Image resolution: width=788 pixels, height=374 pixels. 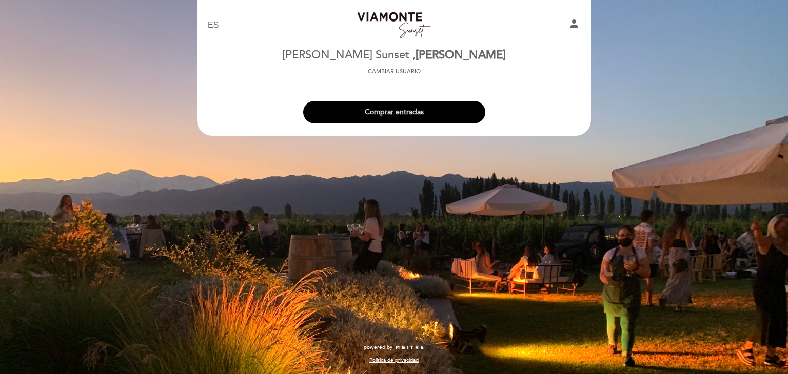 What do you see at coordinates (394, 361) in the screenshot?
I see `a: Política de privacidad` at bounding box center [394, 361].